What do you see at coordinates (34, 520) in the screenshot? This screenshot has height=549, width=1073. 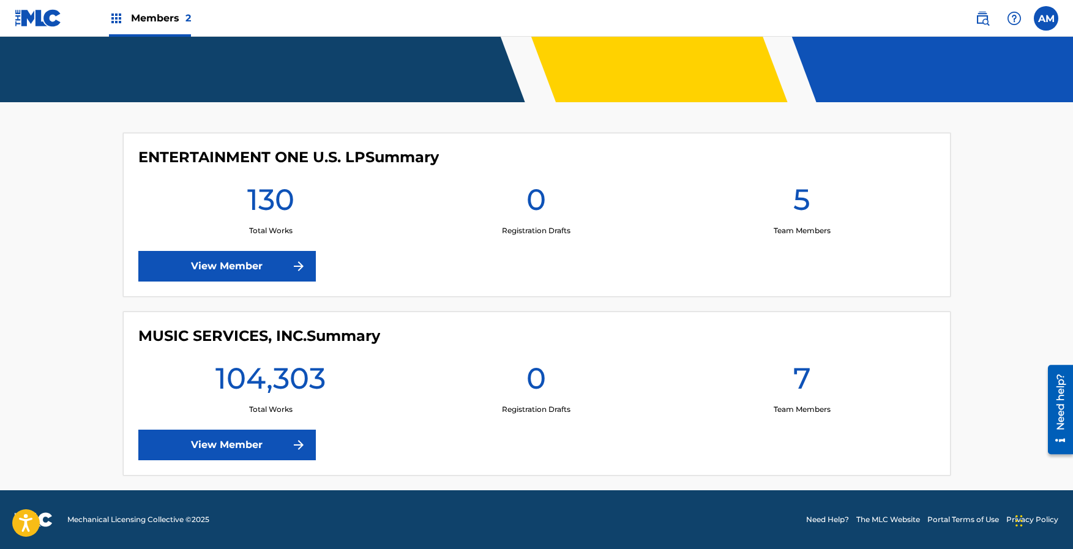 I see `img: logo` at bounding box center [34, 520].